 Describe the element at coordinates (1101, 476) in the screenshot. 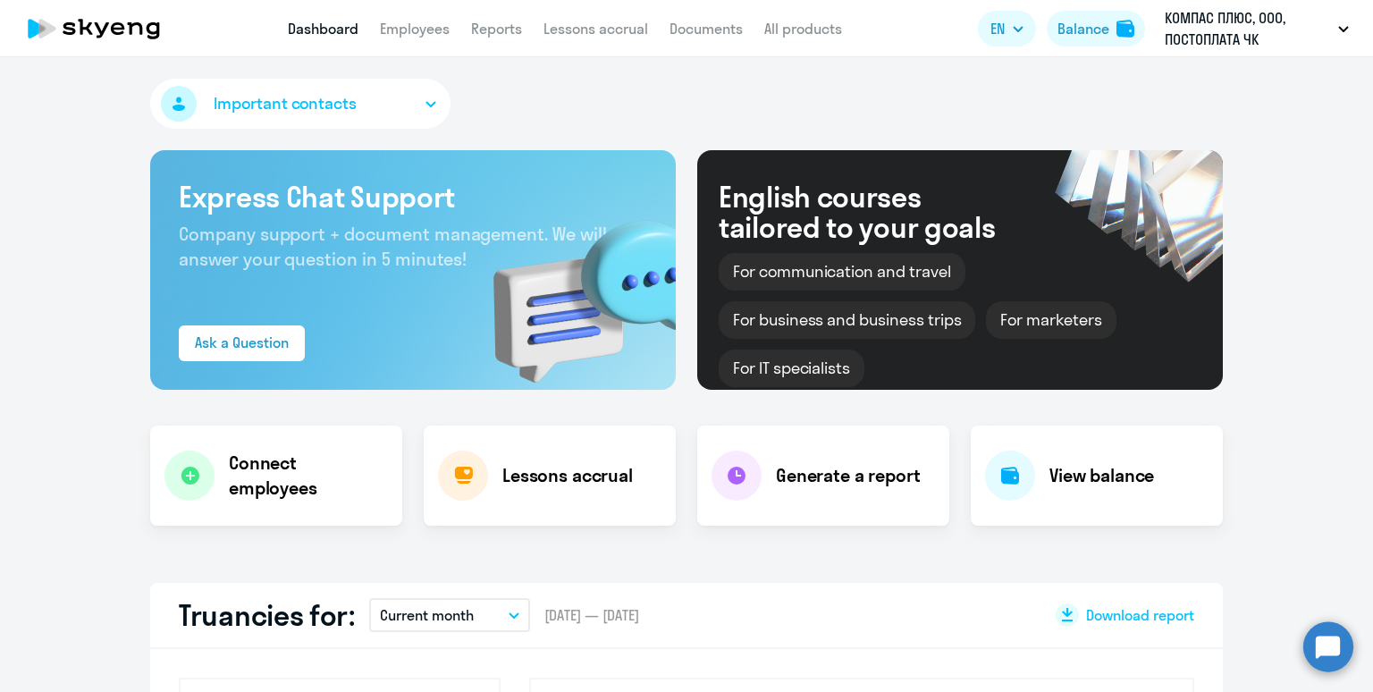

I see `h4: View balance` at that location.